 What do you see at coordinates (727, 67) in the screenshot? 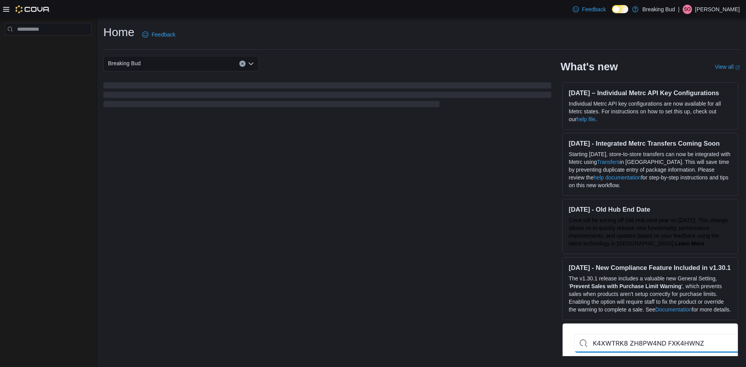
I see `a: View allExternal link` at bounding box center [727, 67].